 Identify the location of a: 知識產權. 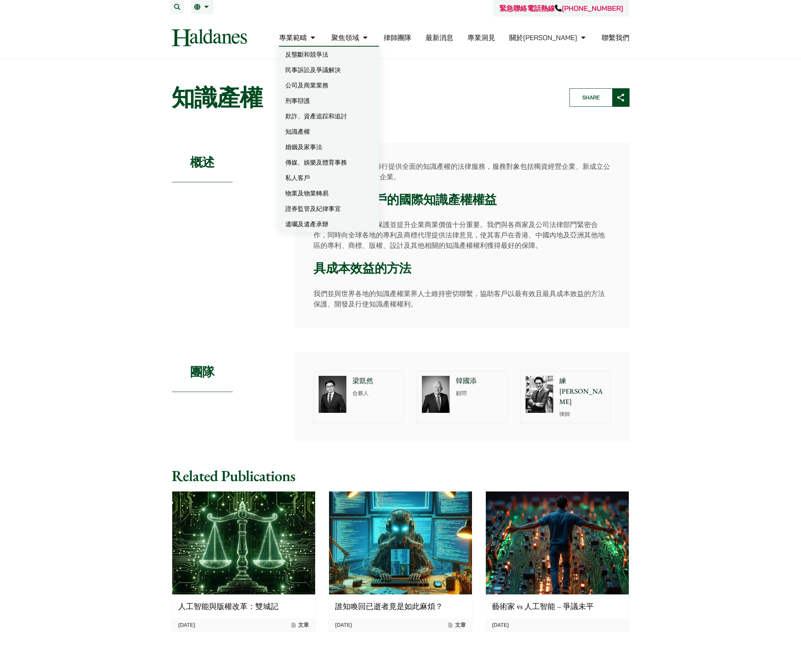
(329, 131).